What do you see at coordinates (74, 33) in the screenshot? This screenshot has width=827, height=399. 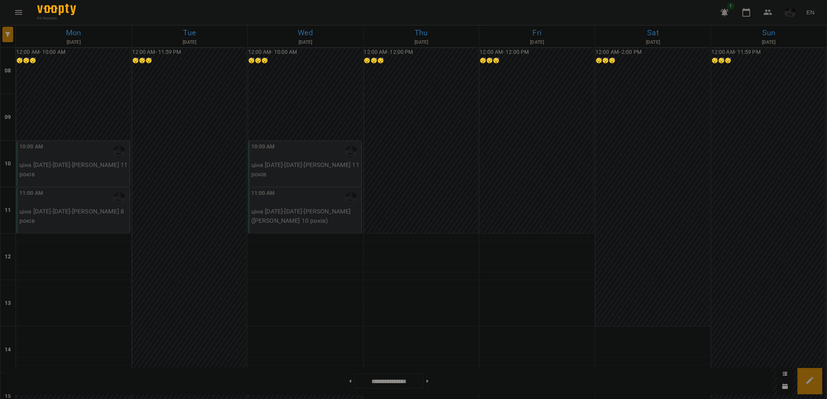 I see `h6: Mon` at bounding box center [74, 33].